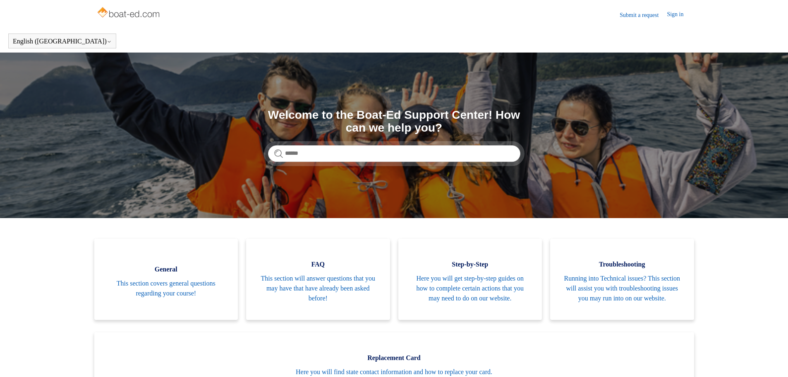 Image resolution: width=788 pixels, height=377 pixels. Describe the element at coordinates (680, 15) in the screenshot. I see `a: Sign in` at that location.